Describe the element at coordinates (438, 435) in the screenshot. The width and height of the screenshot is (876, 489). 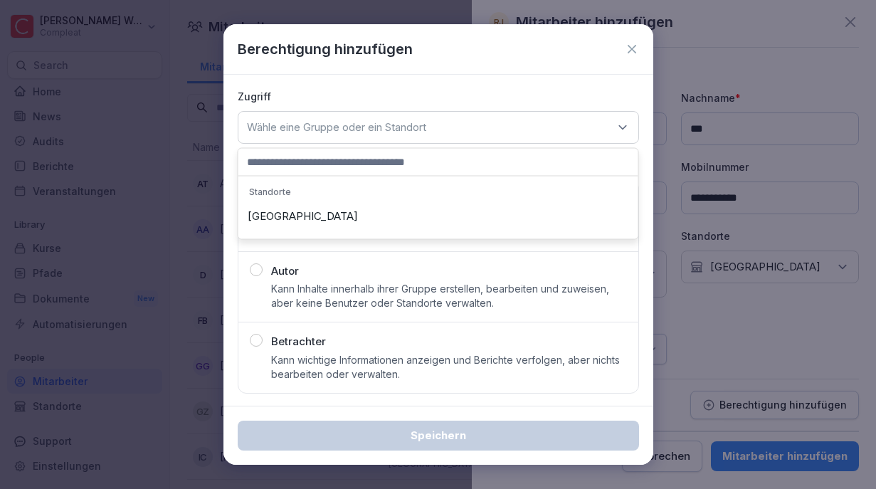
I see `button: Speichern` at that location.